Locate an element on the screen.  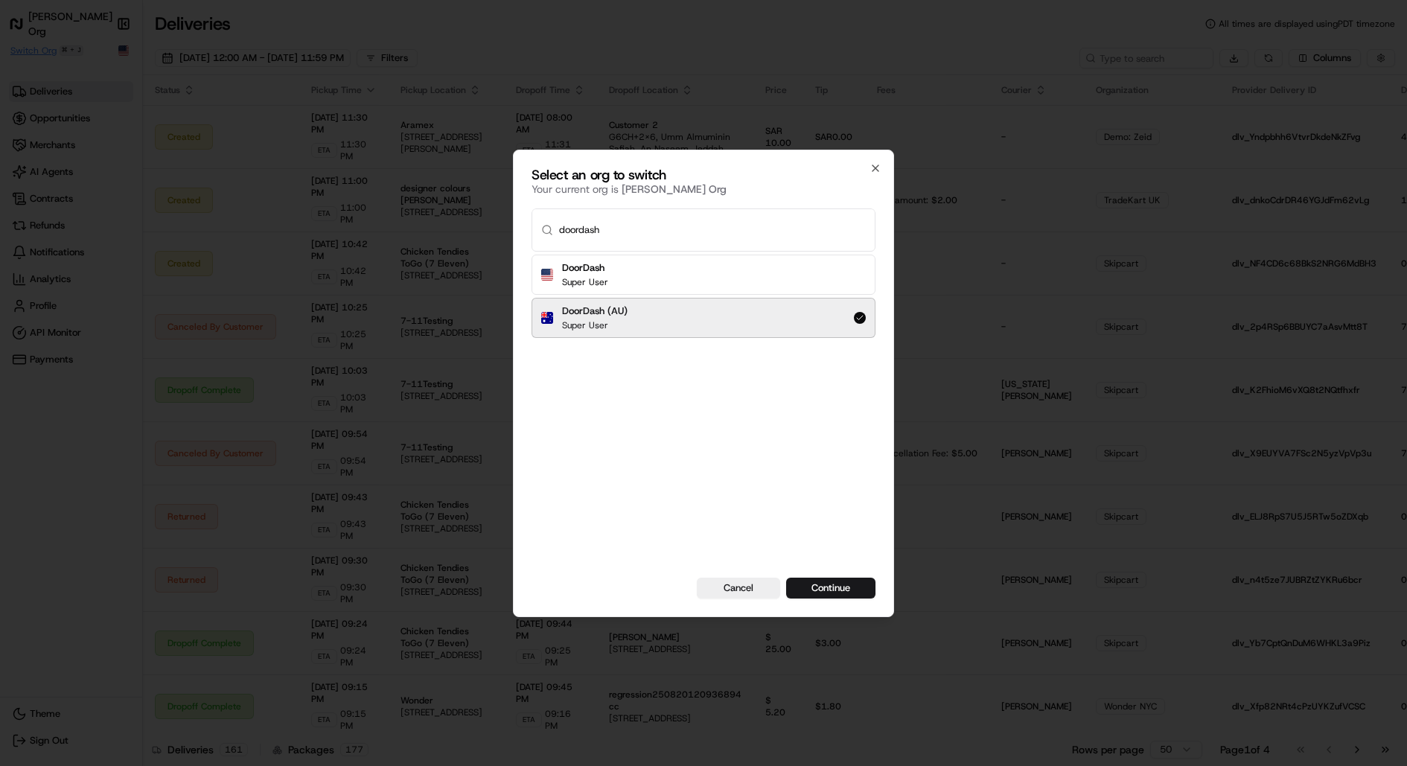
div: Suggestions is located at coordinates (703, 296).